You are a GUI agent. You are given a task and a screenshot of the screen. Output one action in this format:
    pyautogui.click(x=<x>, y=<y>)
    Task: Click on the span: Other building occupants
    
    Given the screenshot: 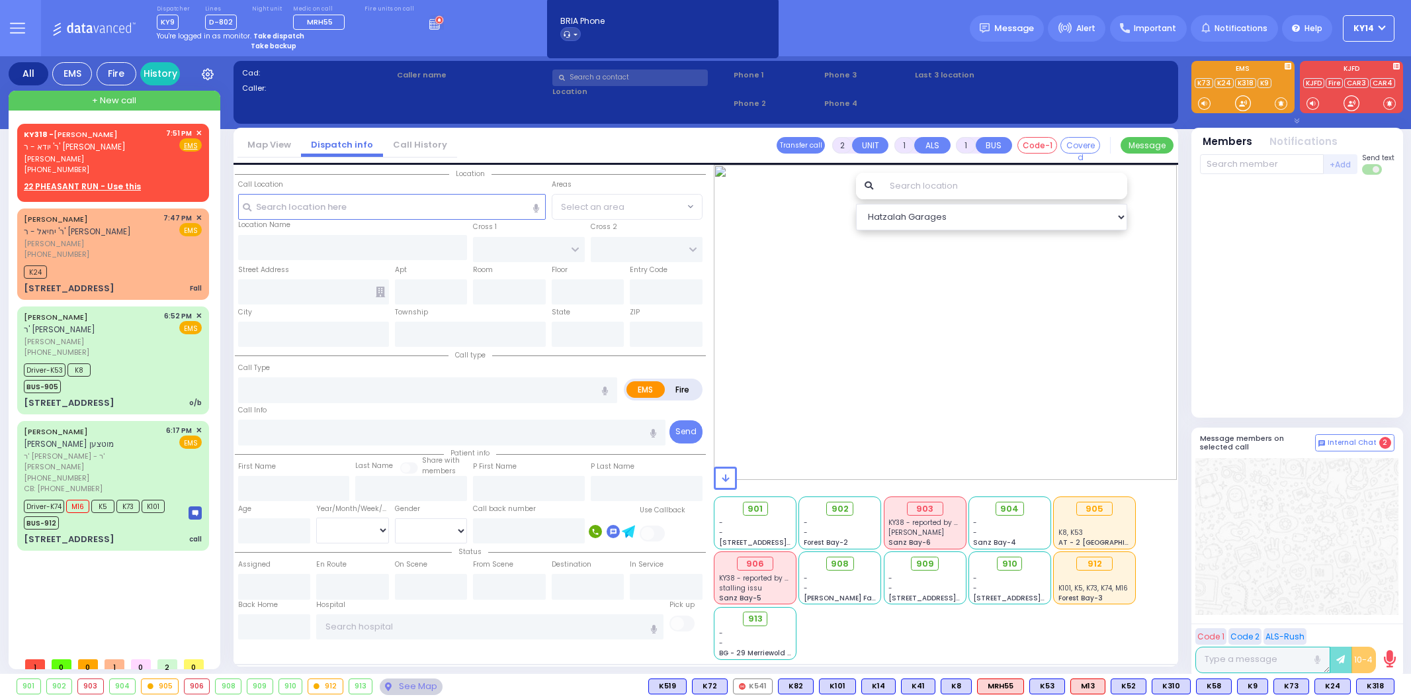 What is the action you would take?
    pyautogui.click(x=380, y=292)
    